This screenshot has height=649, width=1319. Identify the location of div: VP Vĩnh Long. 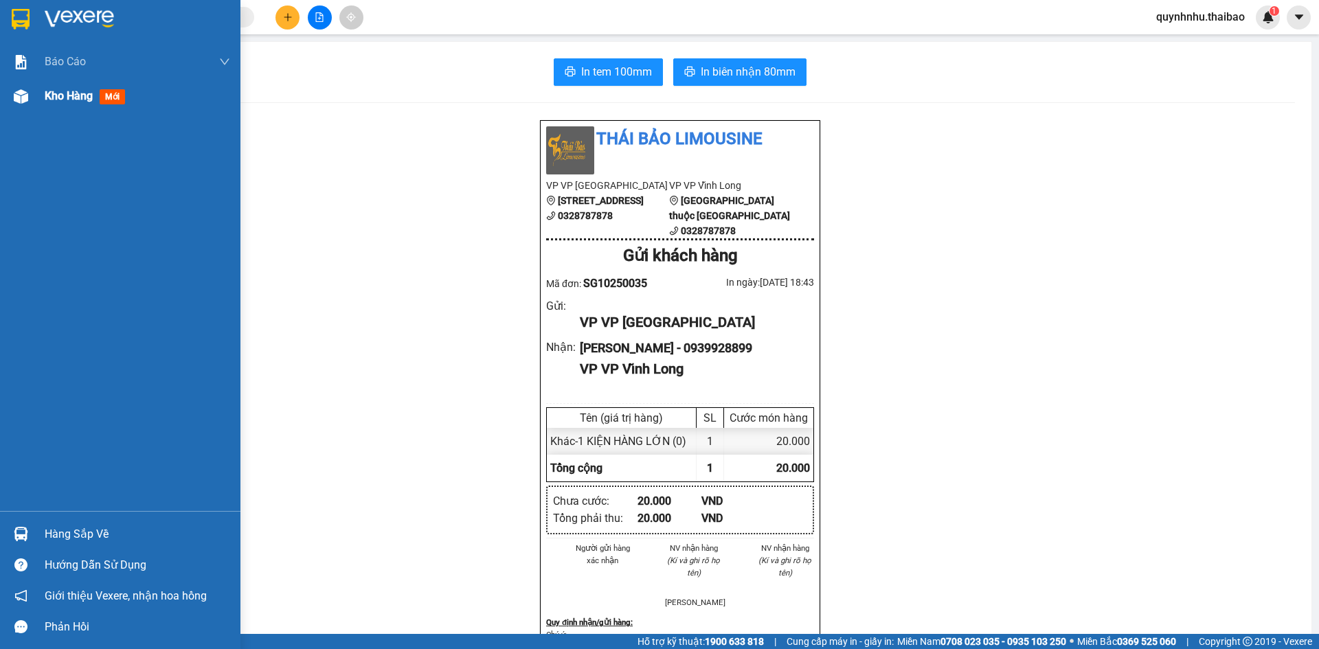
(216, 28).